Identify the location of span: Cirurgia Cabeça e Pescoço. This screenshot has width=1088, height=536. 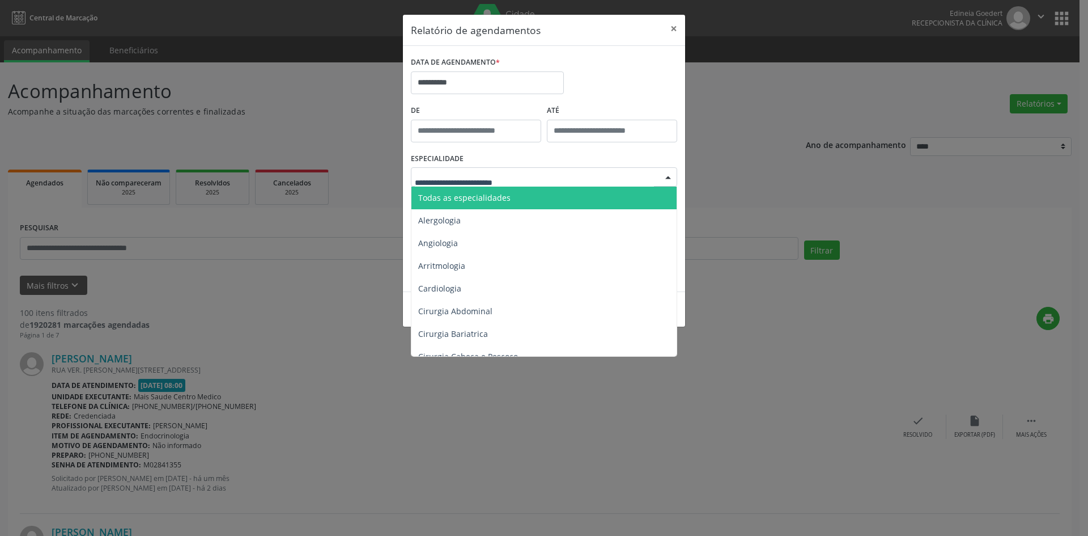
(468, 356).